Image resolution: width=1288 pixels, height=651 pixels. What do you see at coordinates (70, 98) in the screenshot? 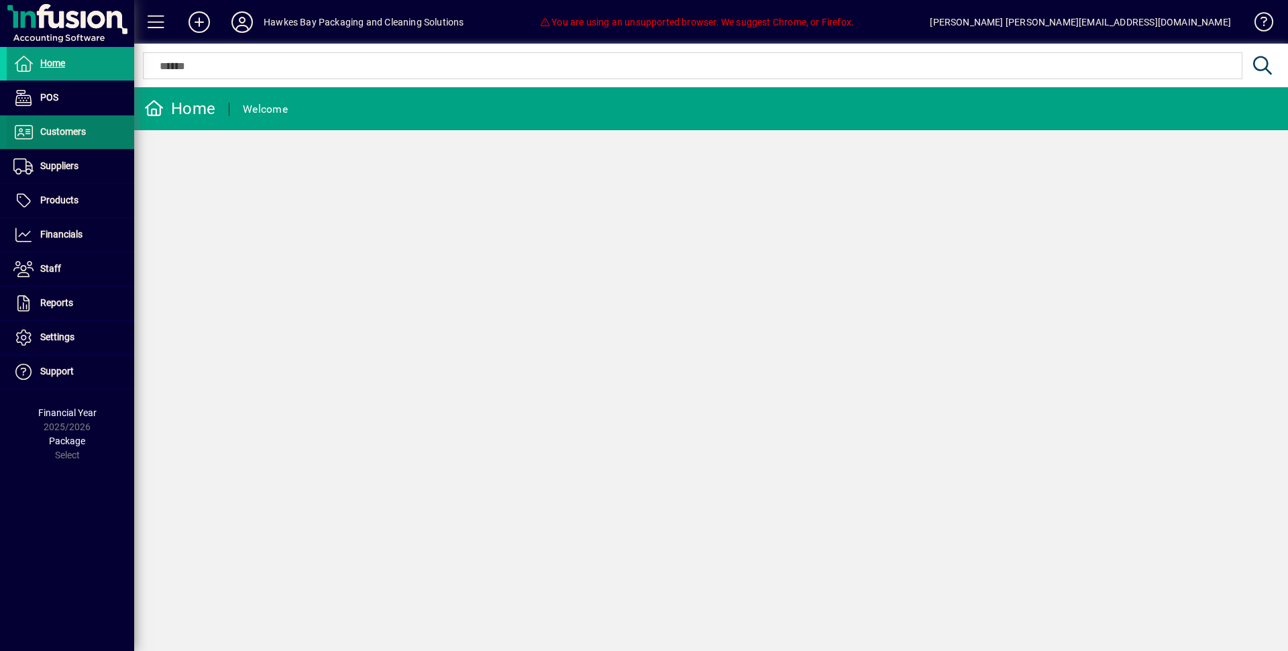
I see `a: POS` at bounding box center [70, 98].